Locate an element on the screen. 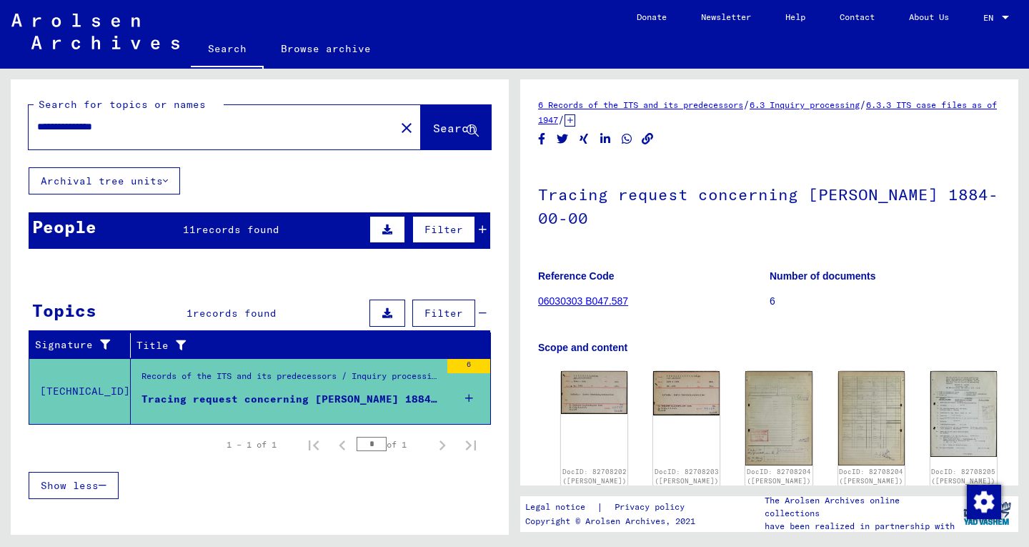 This screenshot has height=547, width=1029. a: 06030303 B047.587 is located at coordinates (583, 301).